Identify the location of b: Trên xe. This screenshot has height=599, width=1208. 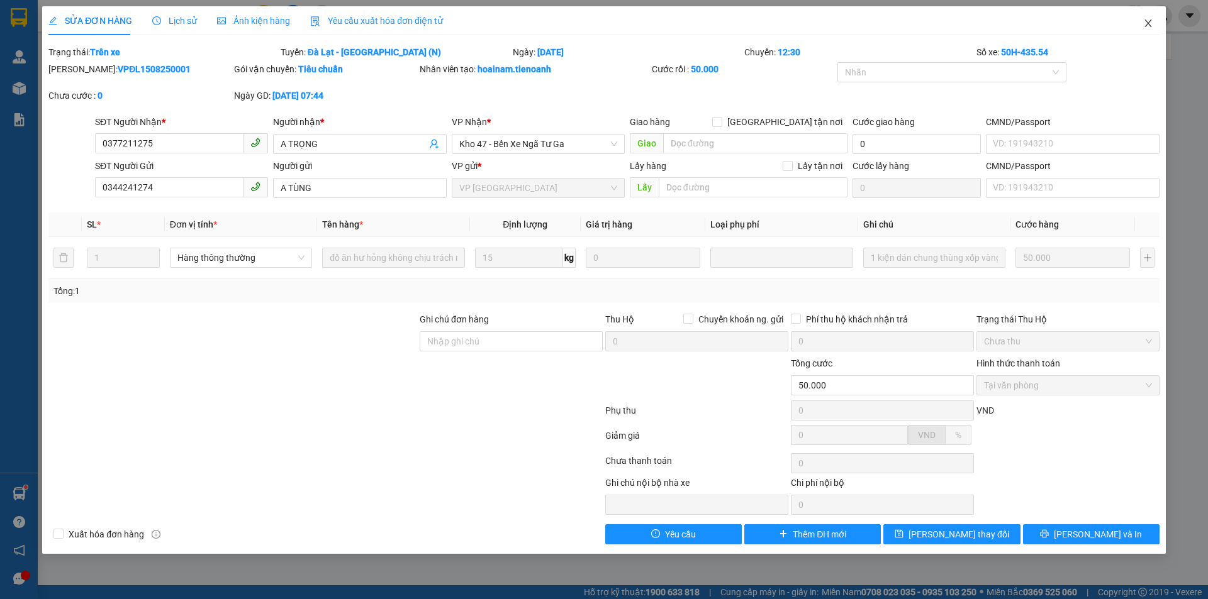
(105, 52).